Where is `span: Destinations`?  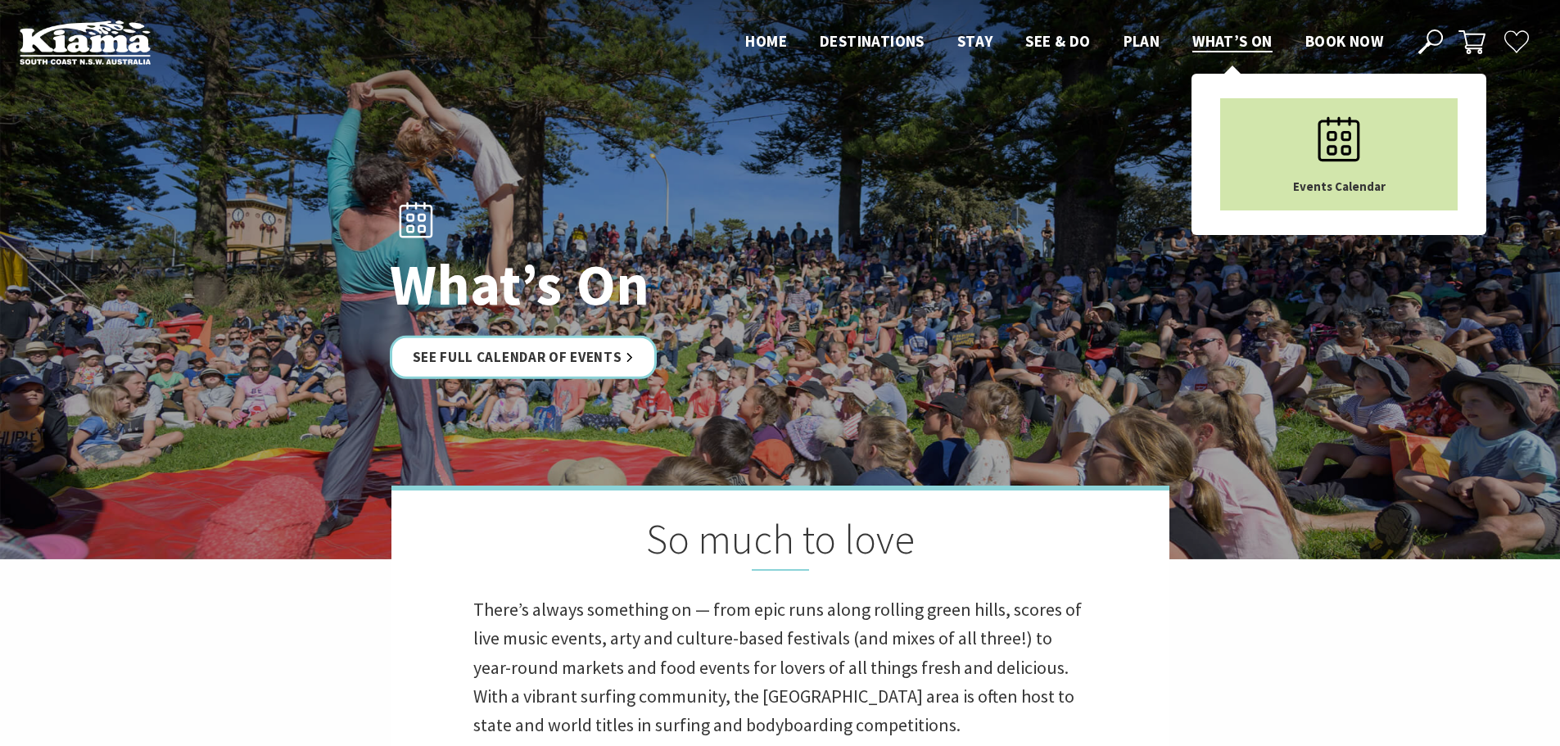 span: Destinations is located at coordinates (872, 41).